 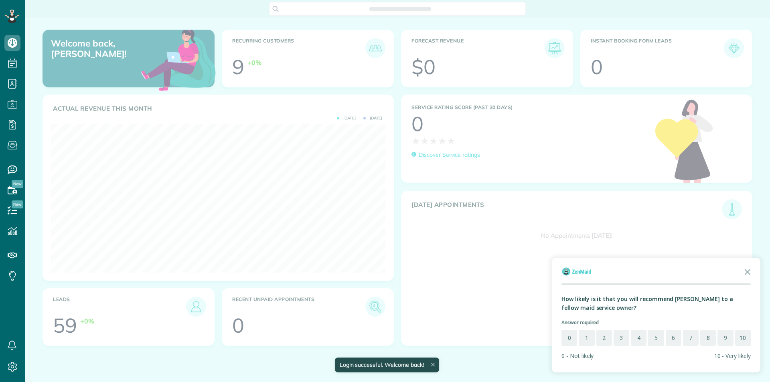 What do you see at coordinates (656, 323) in the screenshot?
I see `p: Answer required` at bounding box center [656, 323].